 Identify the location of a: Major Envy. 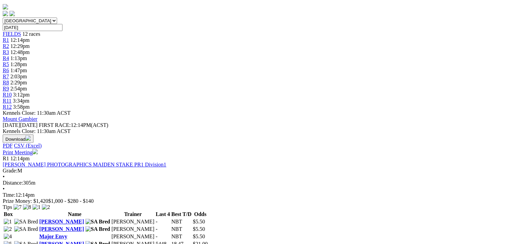
(53, 236).